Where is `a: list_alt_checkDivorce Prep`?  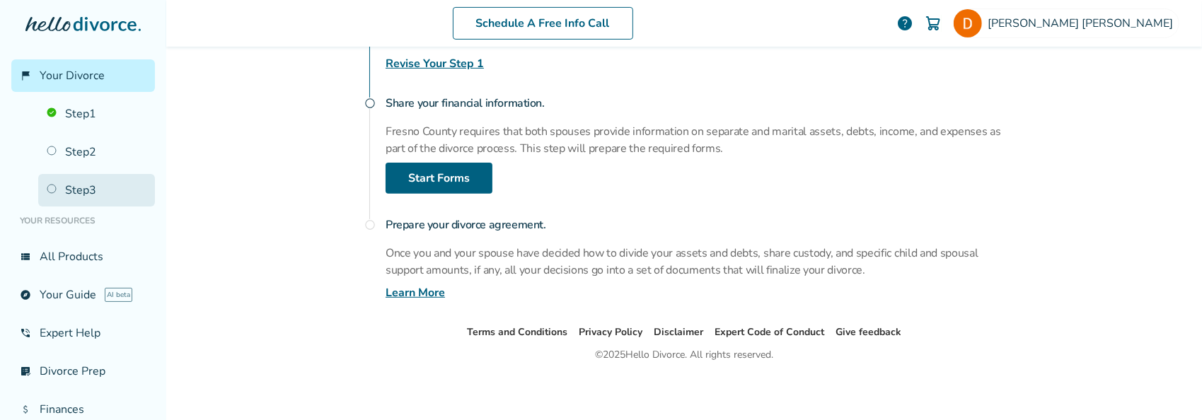 a: list_alt_checkDivorce Prep is located at coordinates (83, 371).